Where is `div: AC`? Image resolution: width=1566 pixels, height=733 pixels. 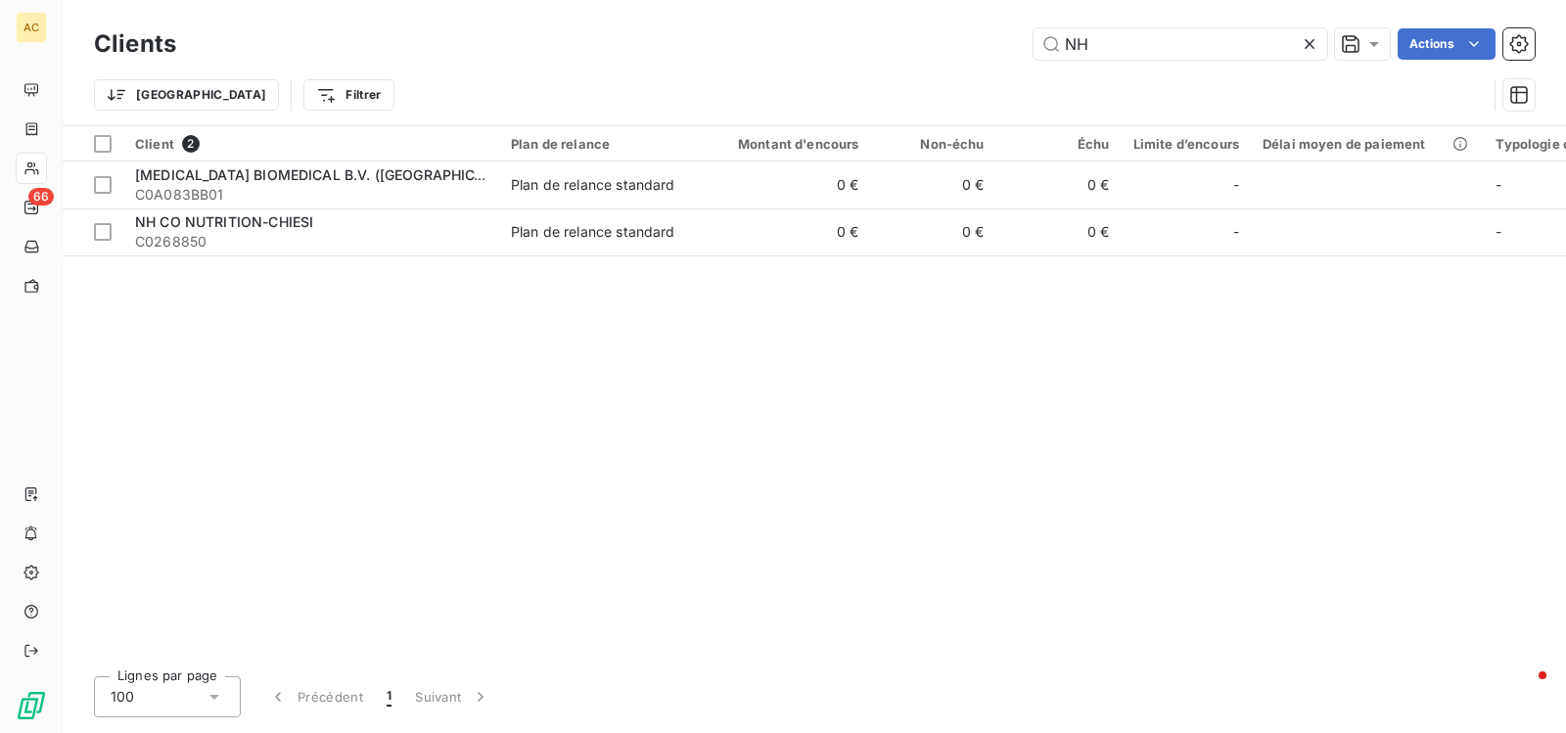
div: AC is located at coordinates (31, 27).